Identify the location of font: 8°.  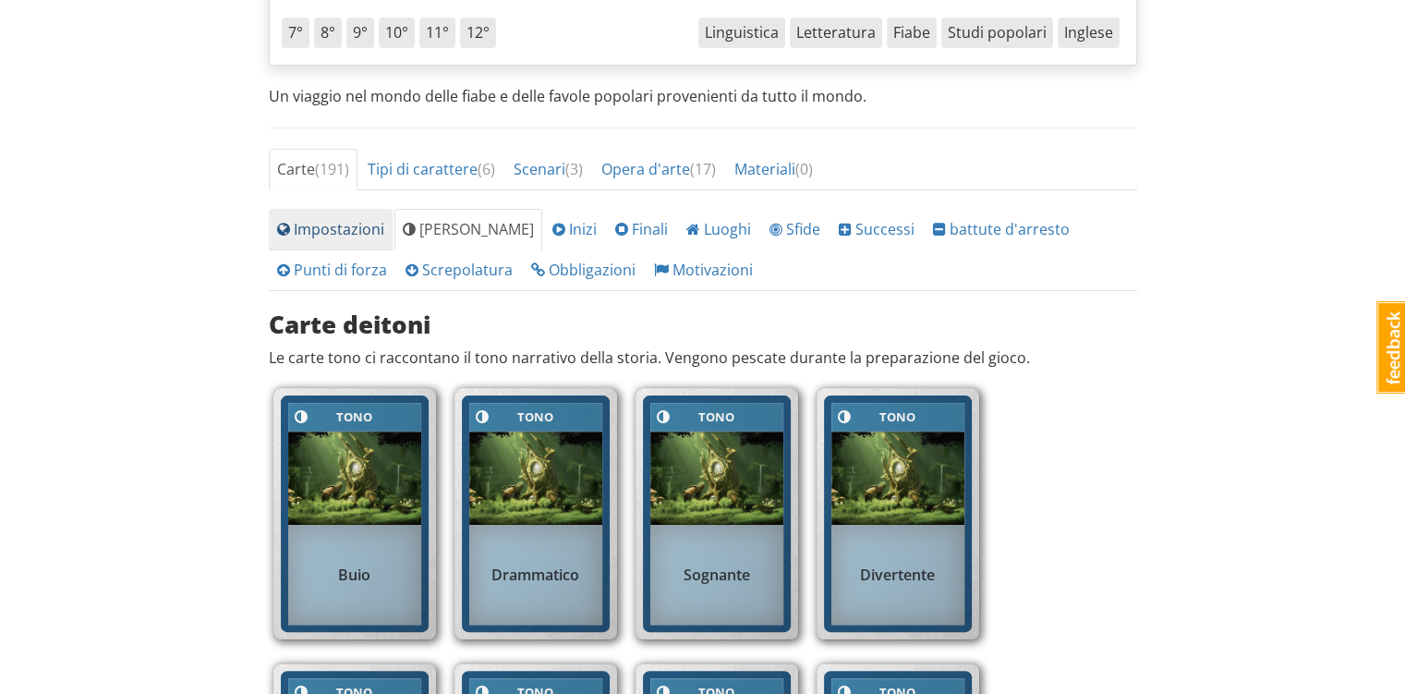
(328, 32).